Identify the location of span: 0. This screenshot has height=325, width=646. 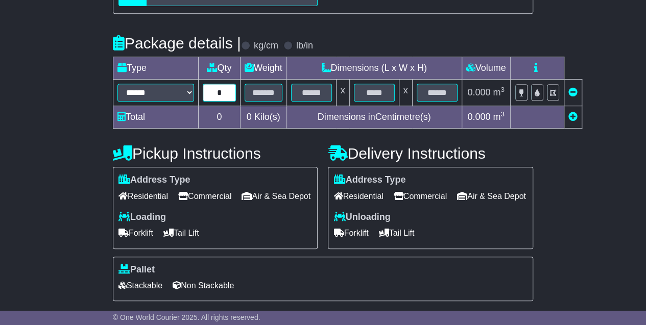
(249, 117).